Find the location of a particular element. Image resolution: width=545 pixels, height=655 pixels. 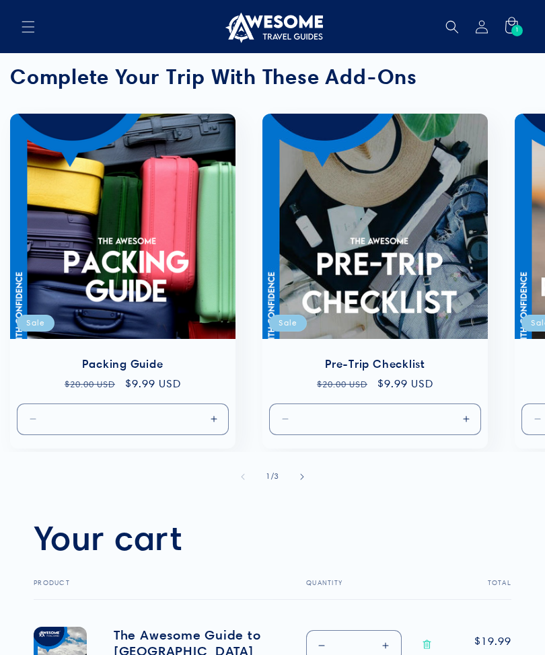

span: $19.99 is located at coordinates (492, 642).